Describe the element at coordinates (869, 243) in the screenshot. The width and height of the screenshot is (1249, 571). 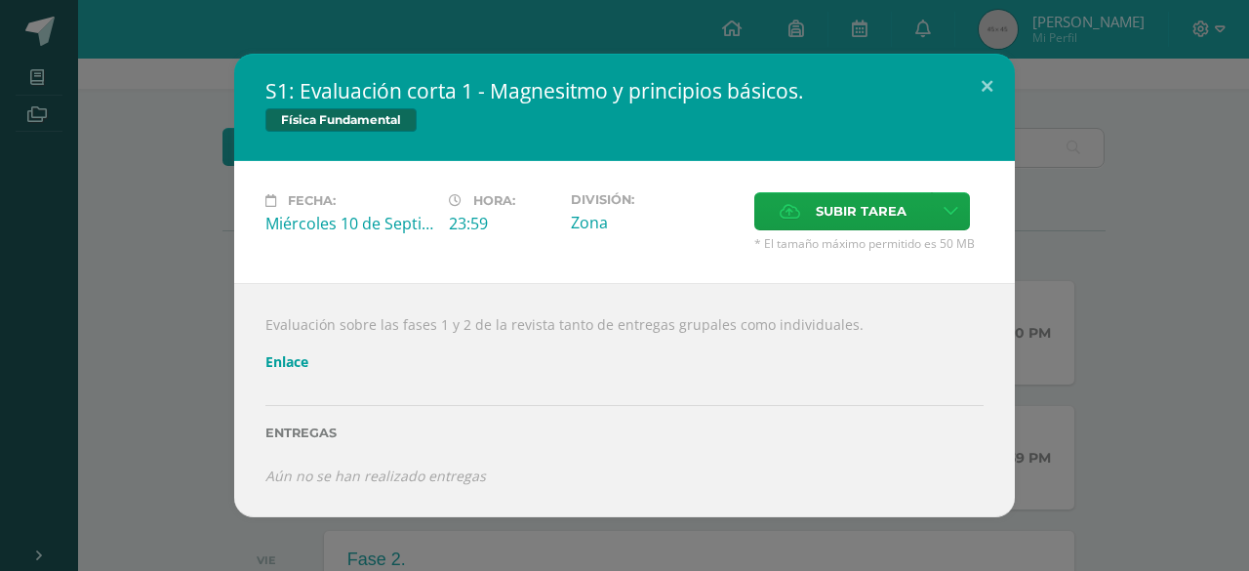
I see `span: * El tamaño máximo permitido es 50 MB` at that location.